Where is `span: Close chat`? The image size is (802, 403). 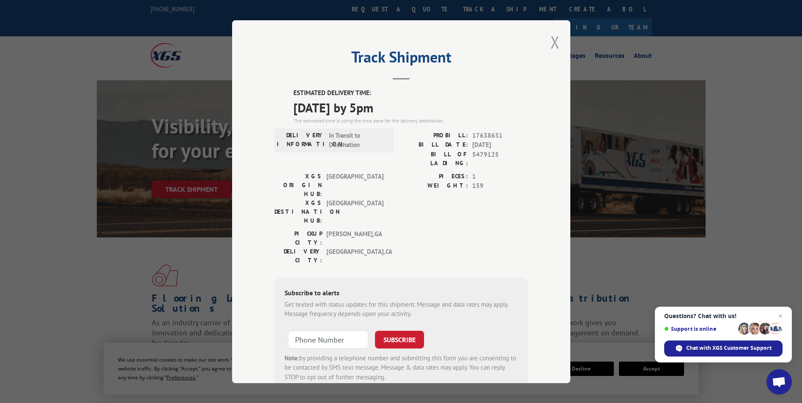 span: Close chat is located at coordinates (781, 316).